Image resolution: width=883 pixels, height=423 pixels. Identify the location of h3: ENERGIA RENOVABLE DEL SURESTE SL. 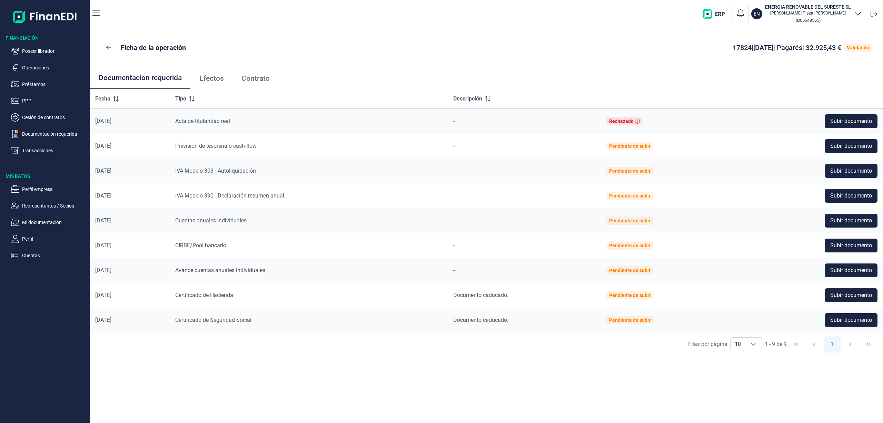
(808, 7).